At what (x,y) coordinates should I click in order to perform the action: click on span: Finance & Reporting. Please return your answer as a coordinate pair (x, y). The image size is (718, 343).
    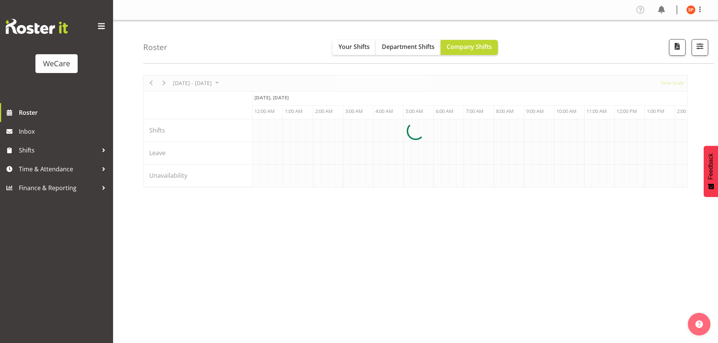
    Looking at the image, I should click on (58, 188).